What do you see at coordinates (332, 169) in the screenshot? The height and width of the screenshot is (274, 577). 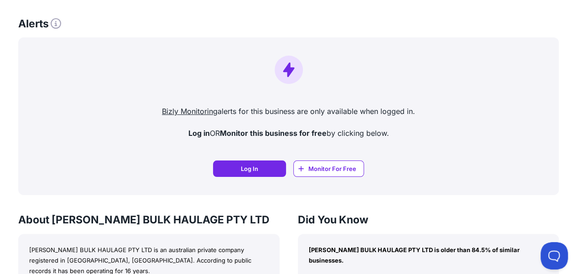 I see `span: Monitor For Free` at bounding box center [332, 169].